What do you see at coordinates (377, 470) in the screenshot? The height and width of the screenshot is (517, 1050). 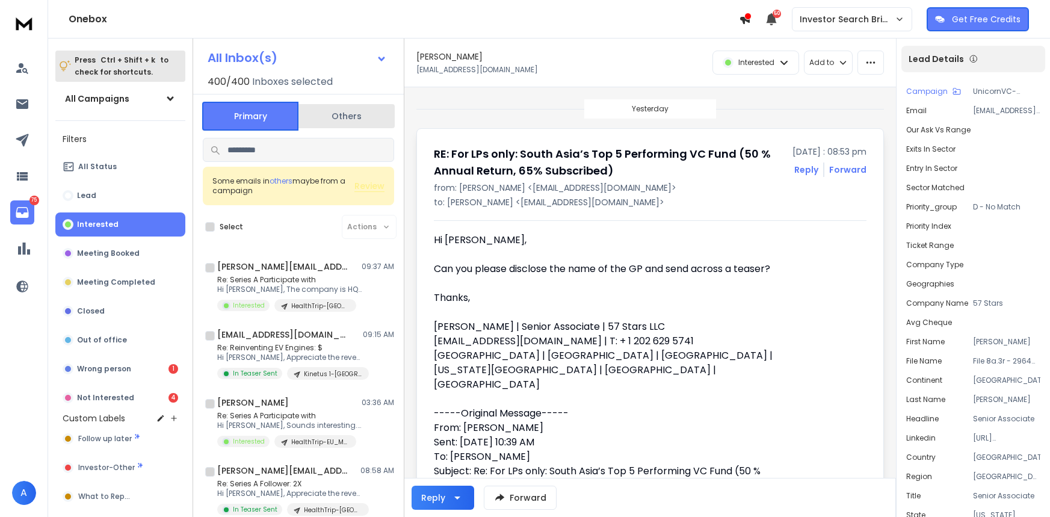 I see `p: 08:58 AM` at bounding box center [377, 470].